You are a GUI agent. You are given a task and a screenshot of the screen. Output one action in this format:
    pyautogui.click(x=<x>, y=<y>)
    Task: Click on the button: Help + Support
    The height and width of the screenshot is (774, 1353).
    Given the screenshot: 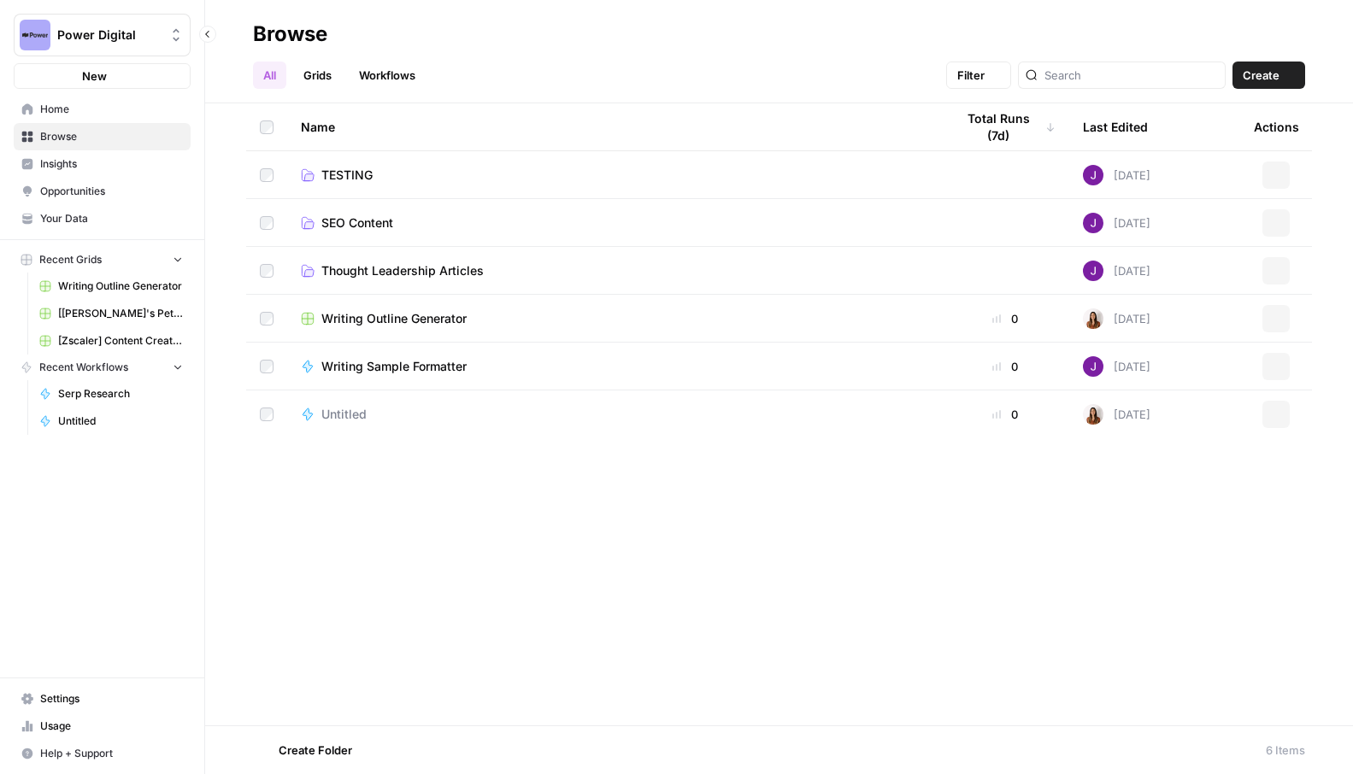 What is the action you would take?
    pyautogui.click(x=102, y=754)
    